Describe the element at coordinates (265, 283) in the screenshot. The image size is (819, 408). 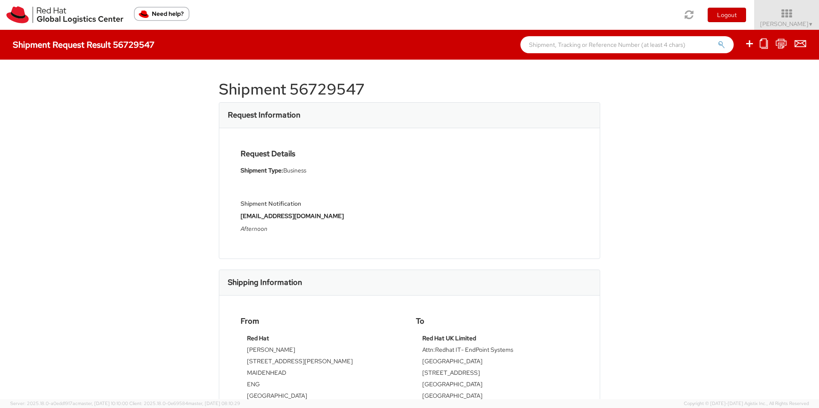
I see `h3: Shipping Information` at that location.